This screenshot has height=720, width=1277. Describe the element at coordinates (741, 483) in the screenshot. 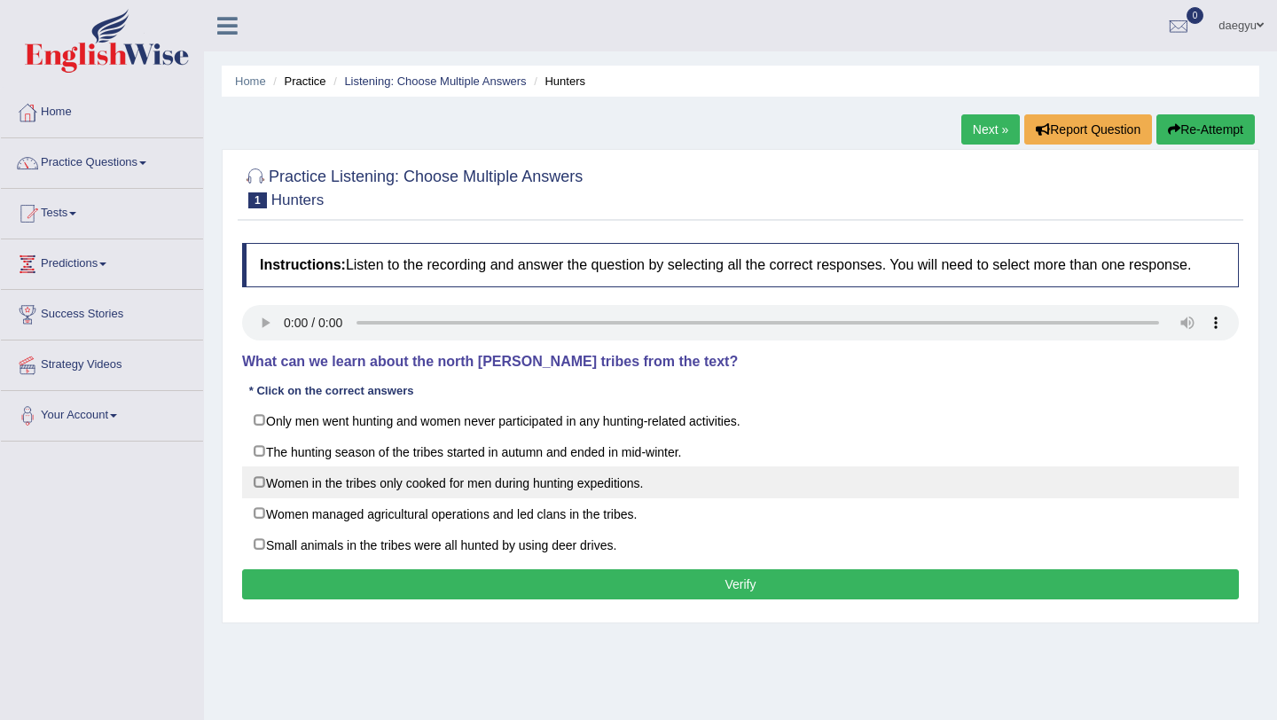

I see `label: Women in the tribes only cooked for men during hunting expeditions.` at that location.